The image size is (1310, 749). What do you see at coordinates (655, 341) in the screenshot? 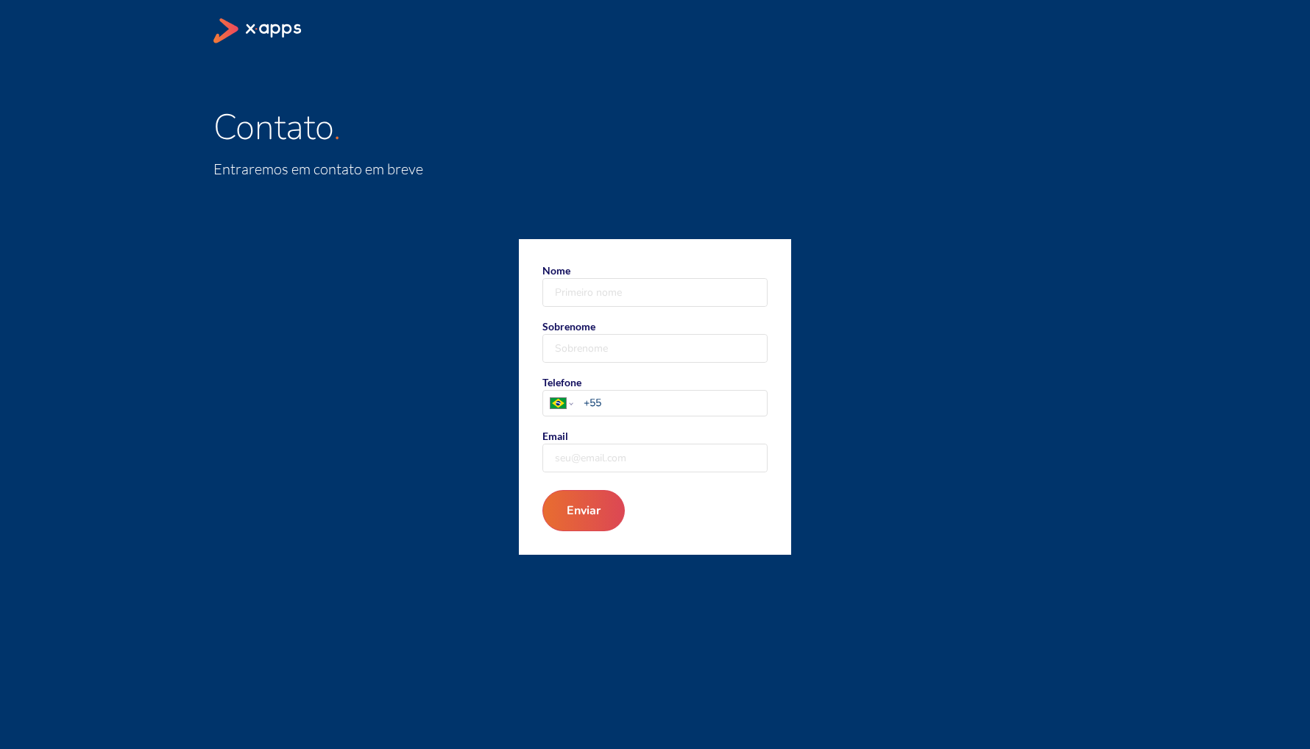
I see `label: Sobrenome` at bounding box center [655, 341].